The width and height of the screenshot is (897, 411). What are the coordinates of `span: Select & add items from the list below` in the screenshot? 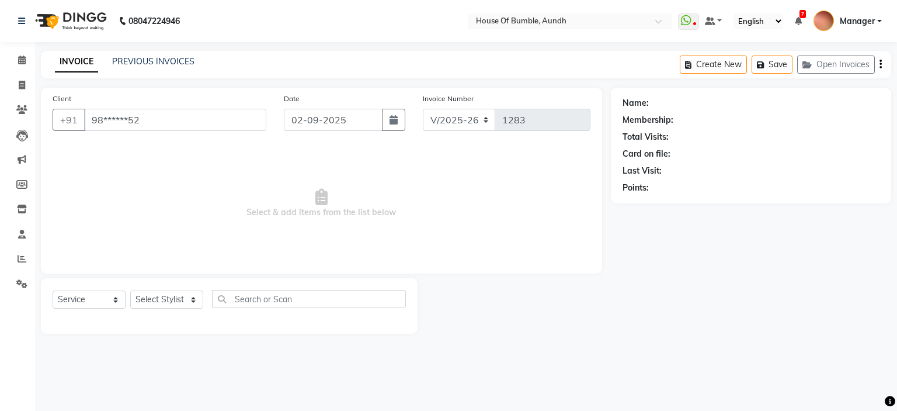 It's located at (321, 203).